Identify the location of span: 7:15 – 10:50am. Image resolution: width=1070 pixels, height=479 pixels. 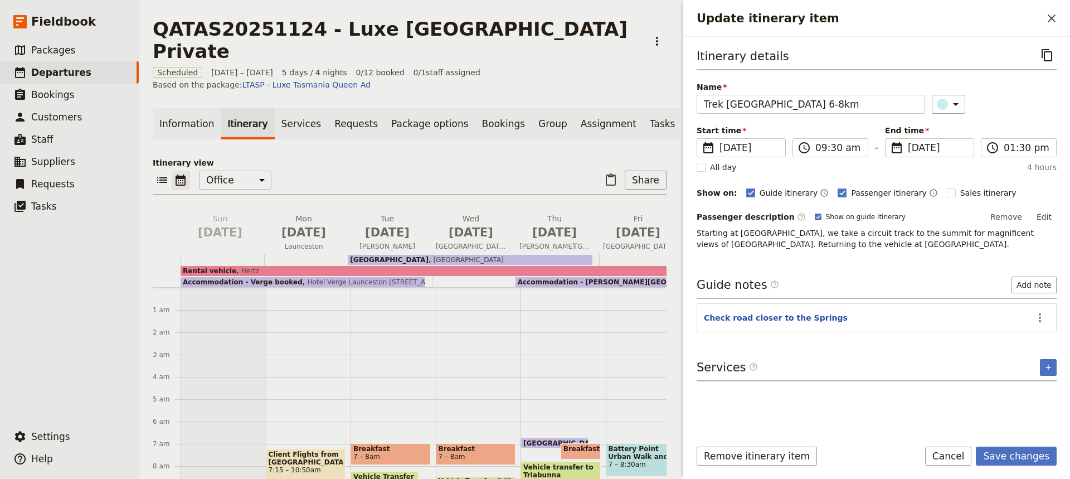
(306, 470).